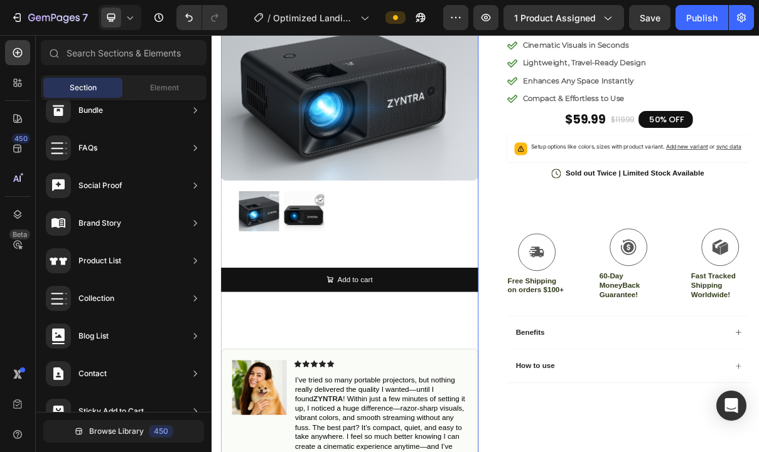  What do you see at coordinates (513, 14) in the screenshot?
I see `p: Cinematic Visuals in Seconds` at bounding box center [513, 14].